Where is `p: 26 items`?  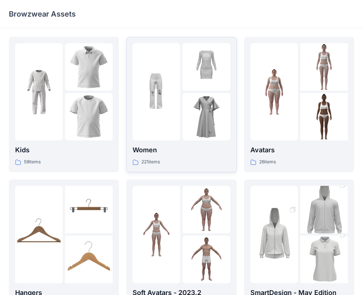
p: 26 items is located at coordinates (267, 162).